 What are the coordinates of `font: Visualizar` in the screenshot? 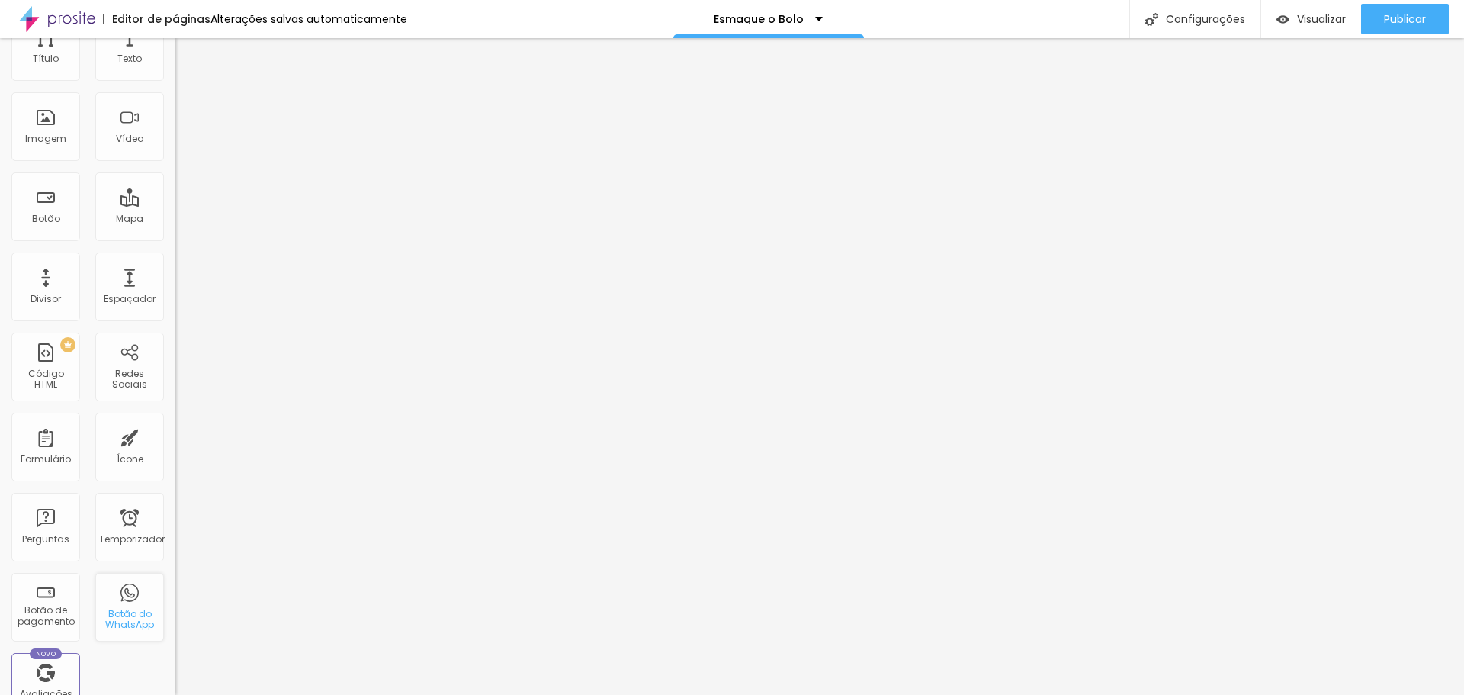 It's located at (1322, 19).